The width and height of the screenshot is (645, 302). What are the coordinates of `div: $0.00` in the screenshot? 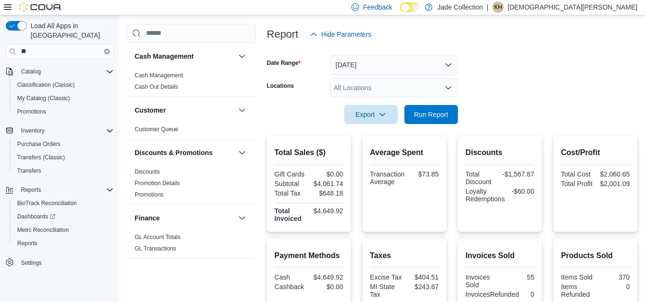 It's located at (327, 174).